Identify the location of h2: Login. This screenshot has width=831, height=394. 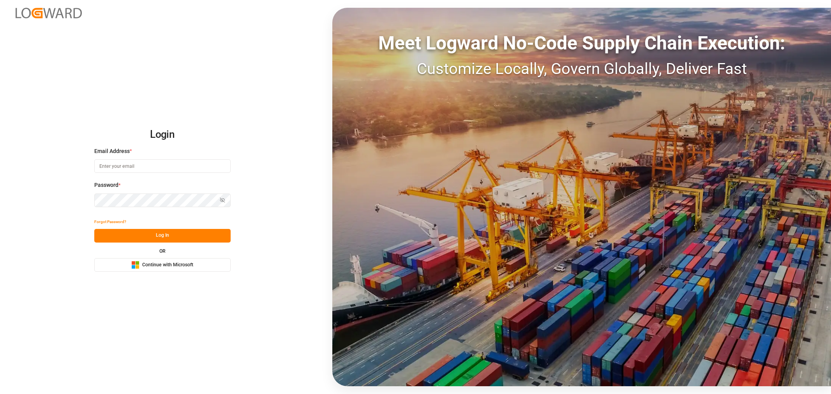
(163, 135).